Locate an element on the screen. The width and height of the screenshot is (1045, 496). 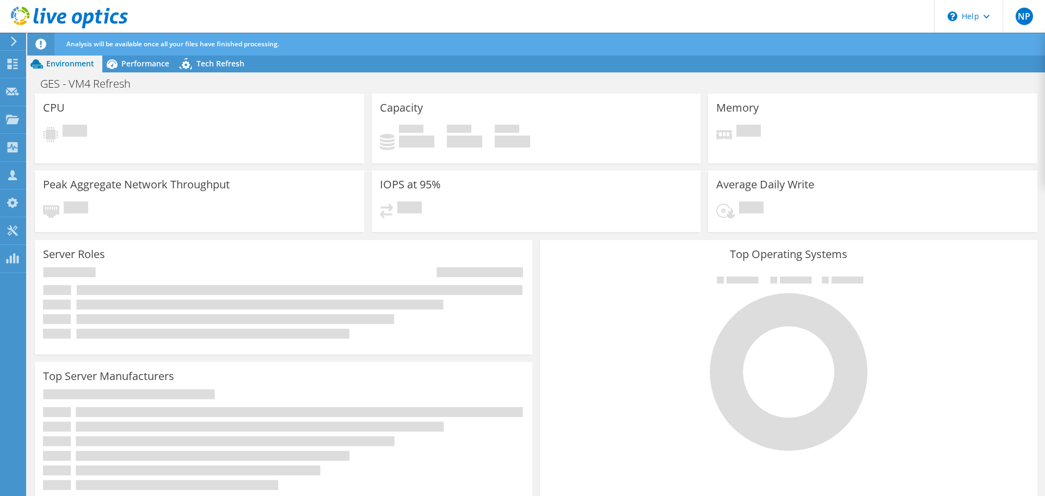
span: NP is located at coordinates (1025, 16).